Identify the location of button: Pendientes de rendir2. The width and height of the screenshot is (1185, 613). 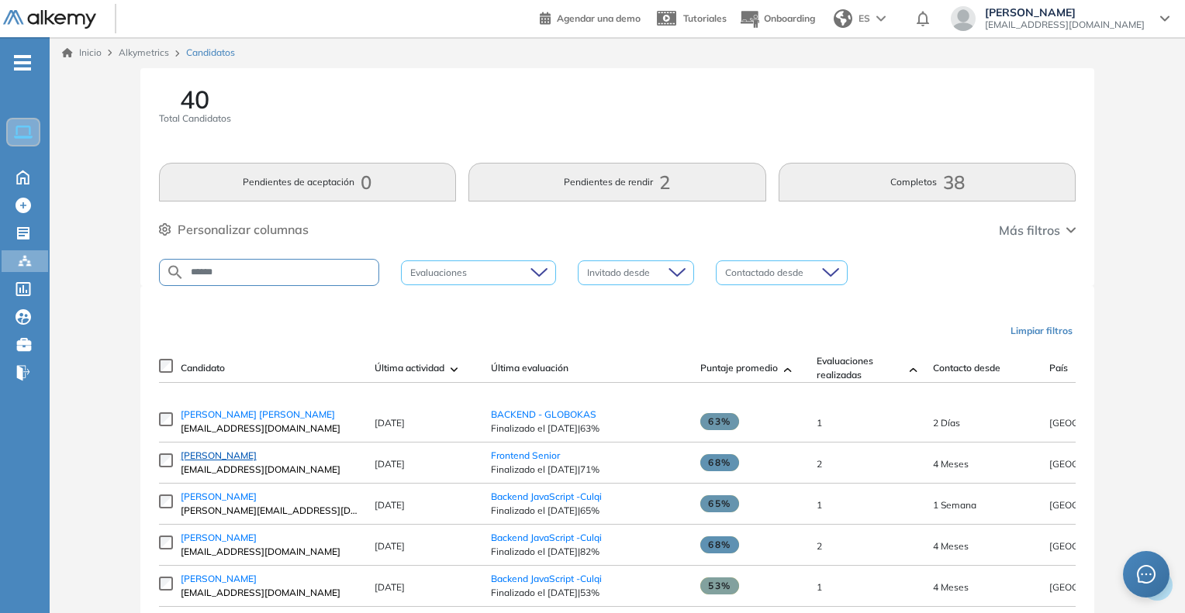
(617, 182).